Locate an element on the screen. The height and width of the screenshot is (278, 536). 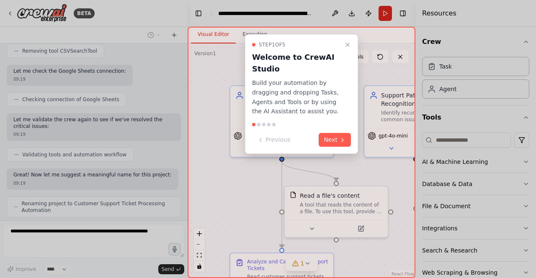
button: Previous is located at coordinates (273, 140).